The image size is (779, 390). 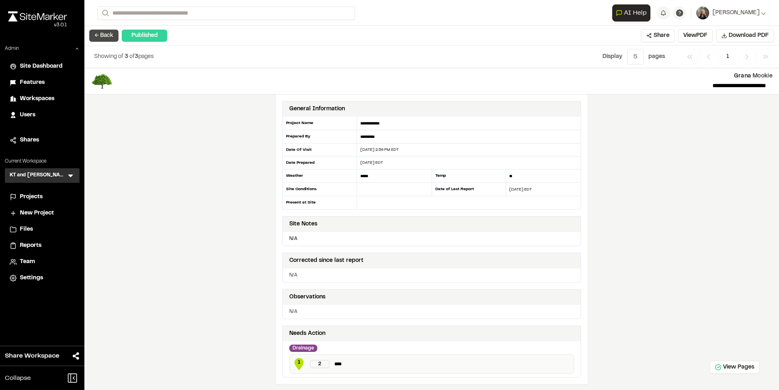 What do you see at coordinates (105, 13) in the screenshot?
I see `button: Search` at bounding box center [105, 13].